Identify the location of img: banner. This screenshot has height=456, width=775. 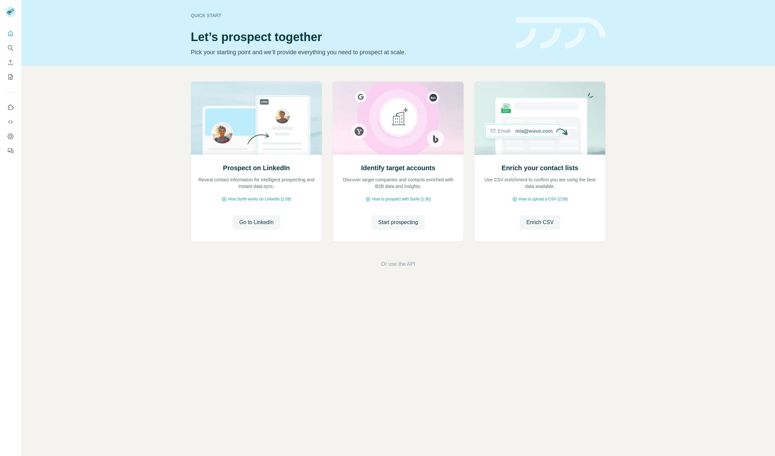
(560, 33).